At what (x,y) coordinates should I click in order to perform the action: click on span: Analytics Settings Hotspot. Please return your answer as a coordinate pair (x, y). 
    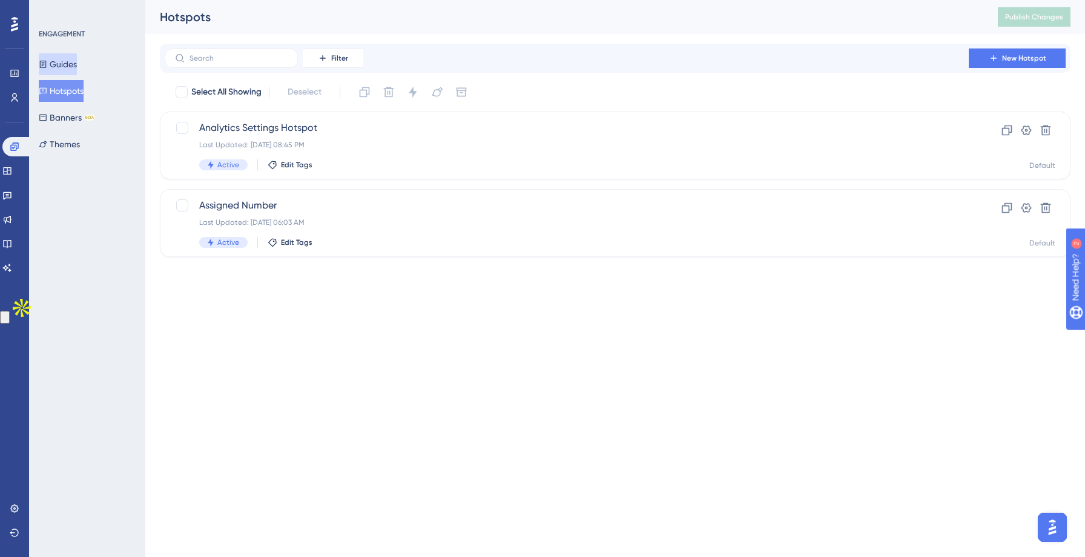
    Looking at the image, I should click on (567, 128).